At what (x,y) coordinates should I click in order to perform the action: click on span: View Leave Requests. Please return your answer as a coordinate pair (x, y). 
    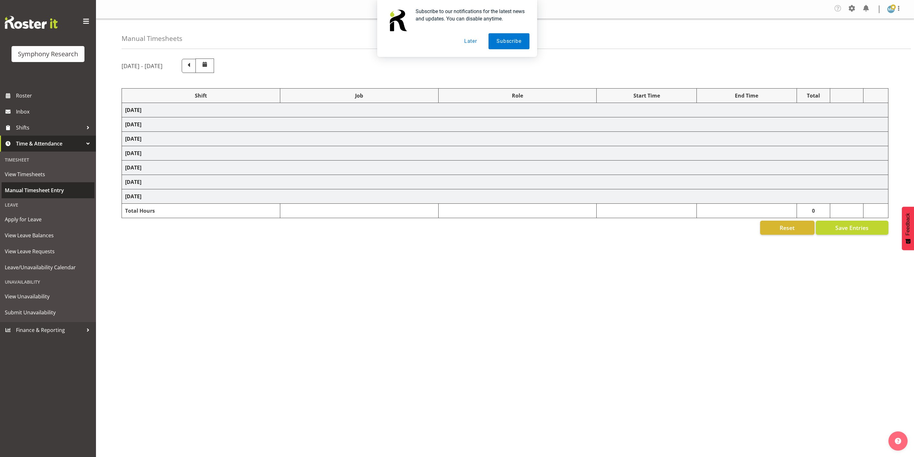
    Looking at the image, I should click on (48, 251).